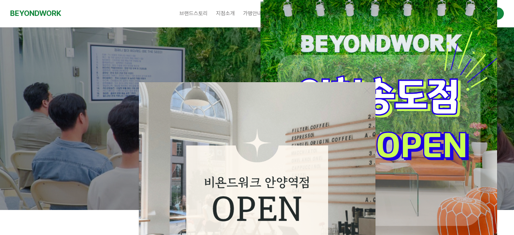 Image resolution: width=514 pixels, height=235 pixels. I want to click on a: 가맹안내, so click(253, 14).